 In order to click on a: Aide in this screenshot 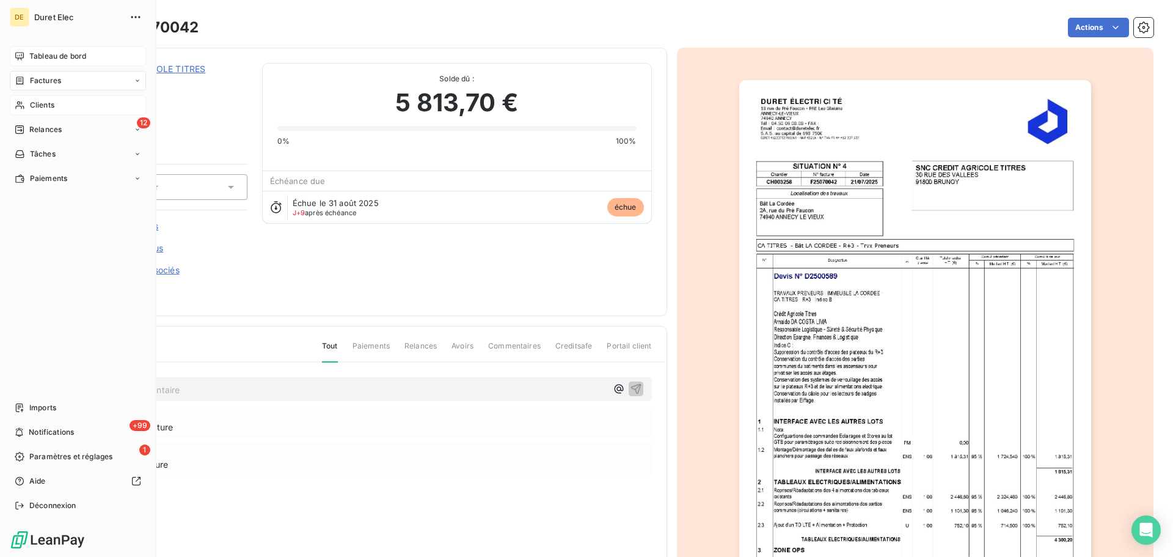, I will do `click(78, 481)`.